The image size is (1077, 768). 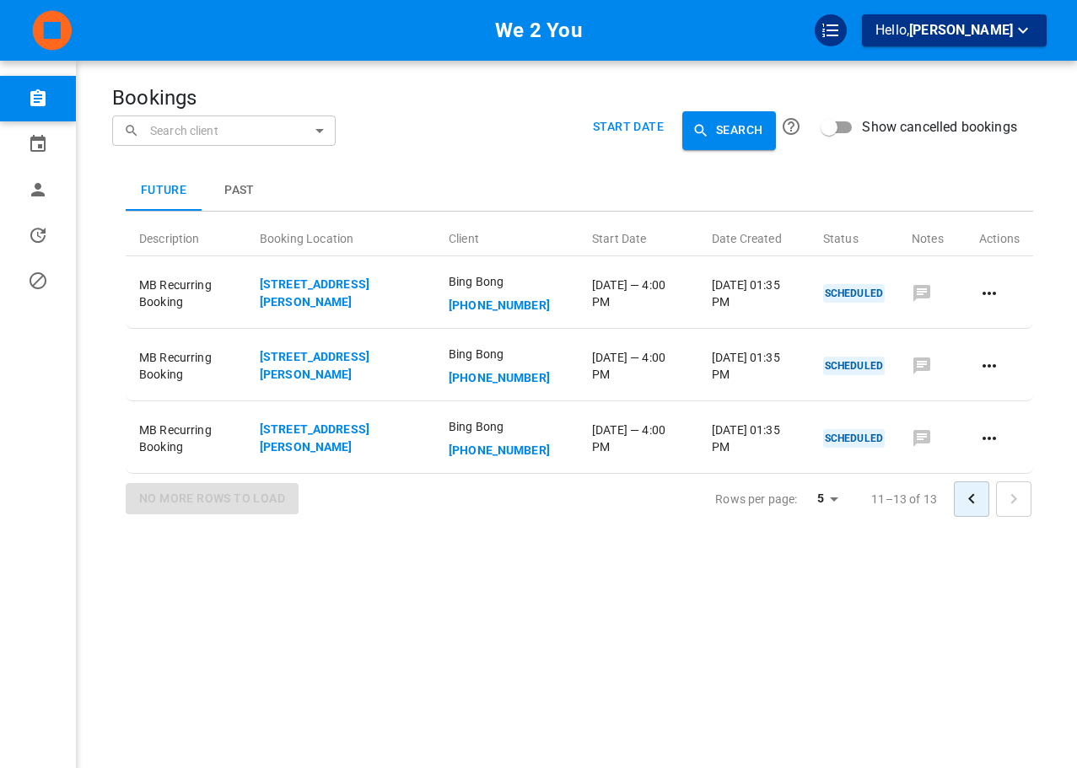 What do you see at coordinates (234, 130) in the screenshot?
I see `input: Search client` at bounding box center [234, 130].